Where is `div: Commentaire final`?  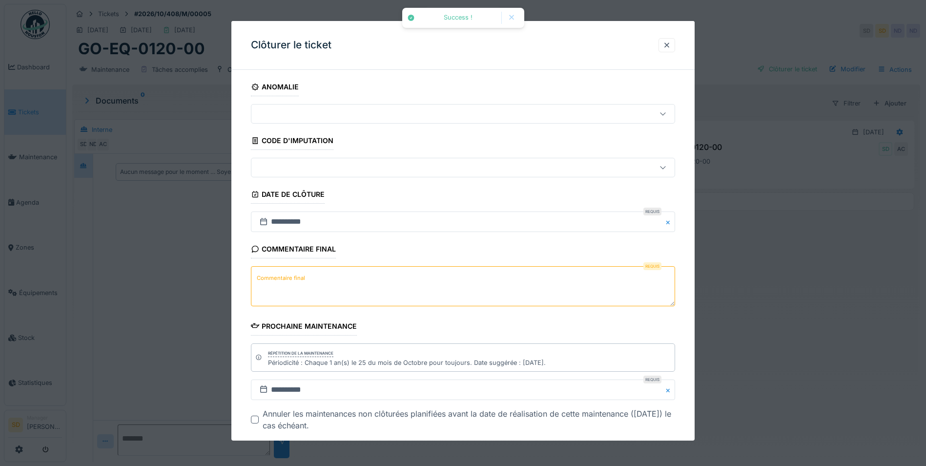 div: Commentaire final is located at coordinates (293, 250).